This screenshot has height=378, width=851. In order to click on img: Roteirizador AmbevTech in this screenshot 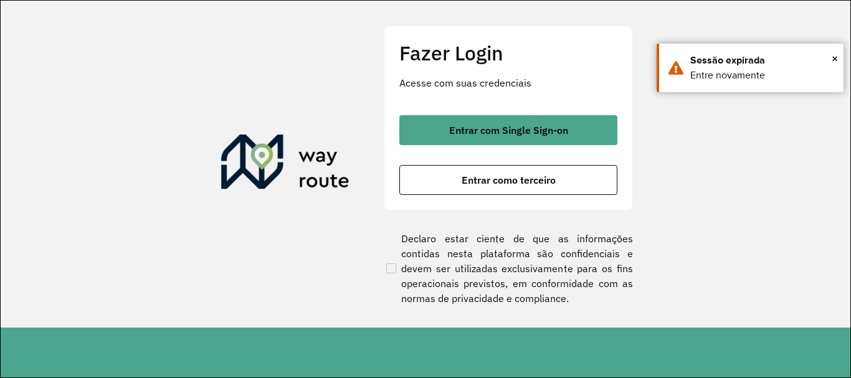, I will do `click(285, 164)`.